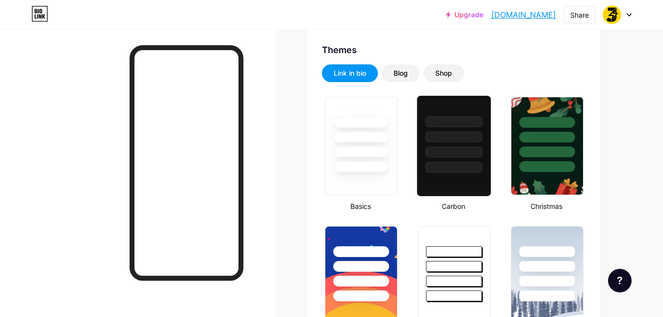 The image size is (663, 317). I want to click on div: Basics, so click(360, 206).